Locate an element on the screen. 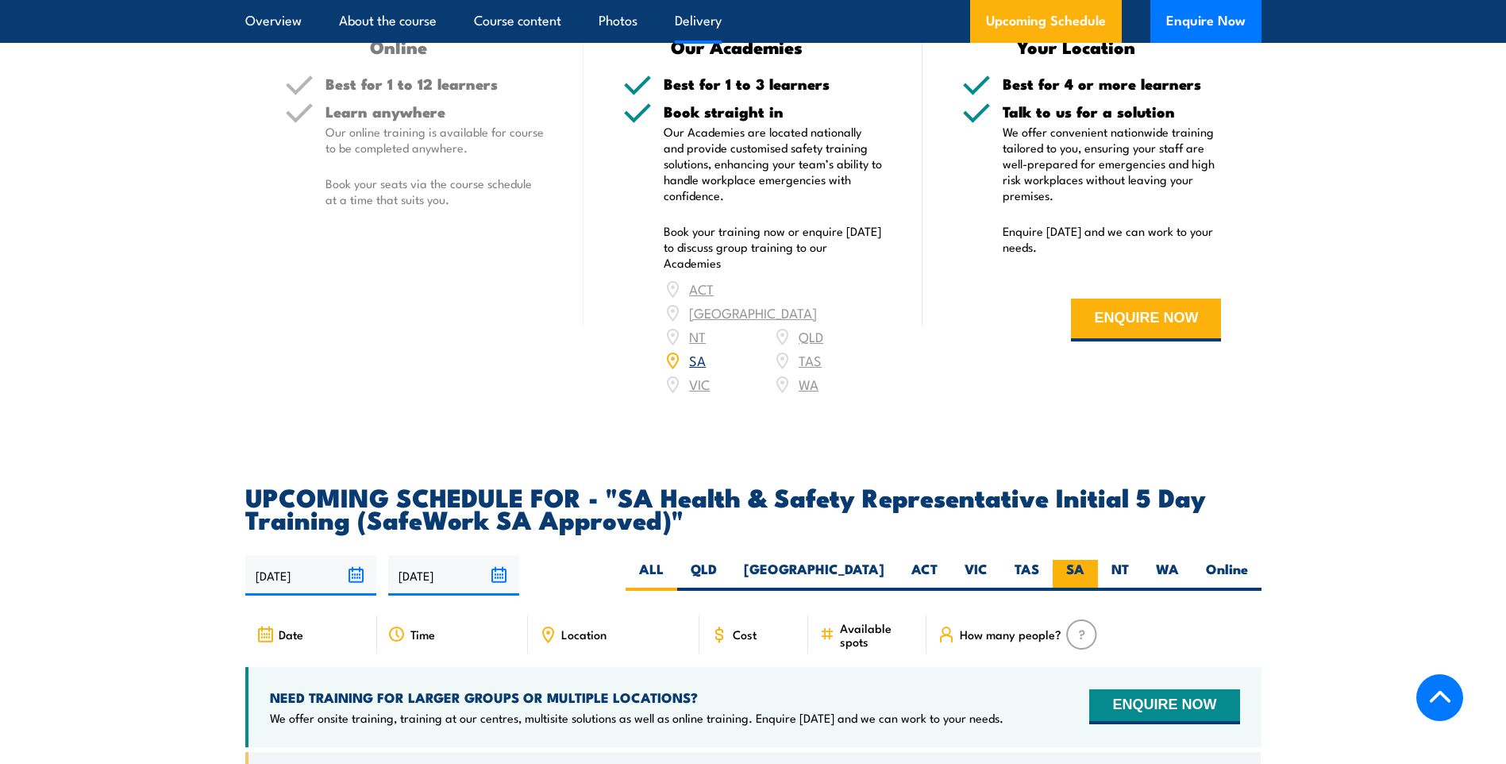  h5: Learn anywhere is located at coordinates (435, 111).